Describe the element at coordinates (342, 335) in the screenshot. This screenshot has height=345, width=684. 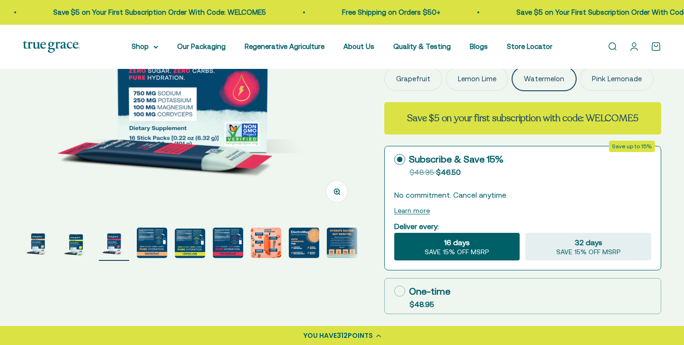
I see `span: 312` at that location.